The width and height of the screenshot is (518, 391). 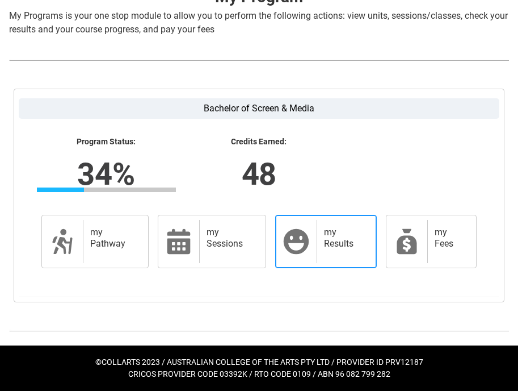 I want to click on a: my Pathway, so click(x=95, y=241).